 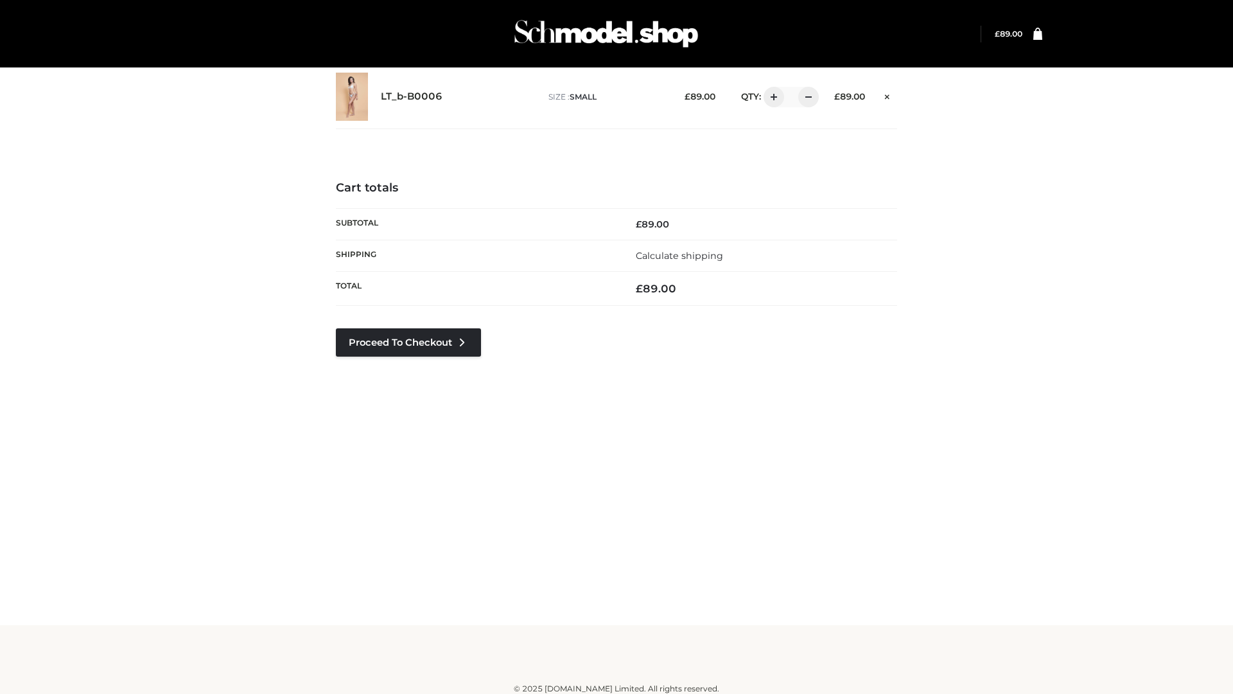 What do you see at coordinates (772, 97) in the screenshot?
I see `div: QTY:` at bounding box center [772, 97].